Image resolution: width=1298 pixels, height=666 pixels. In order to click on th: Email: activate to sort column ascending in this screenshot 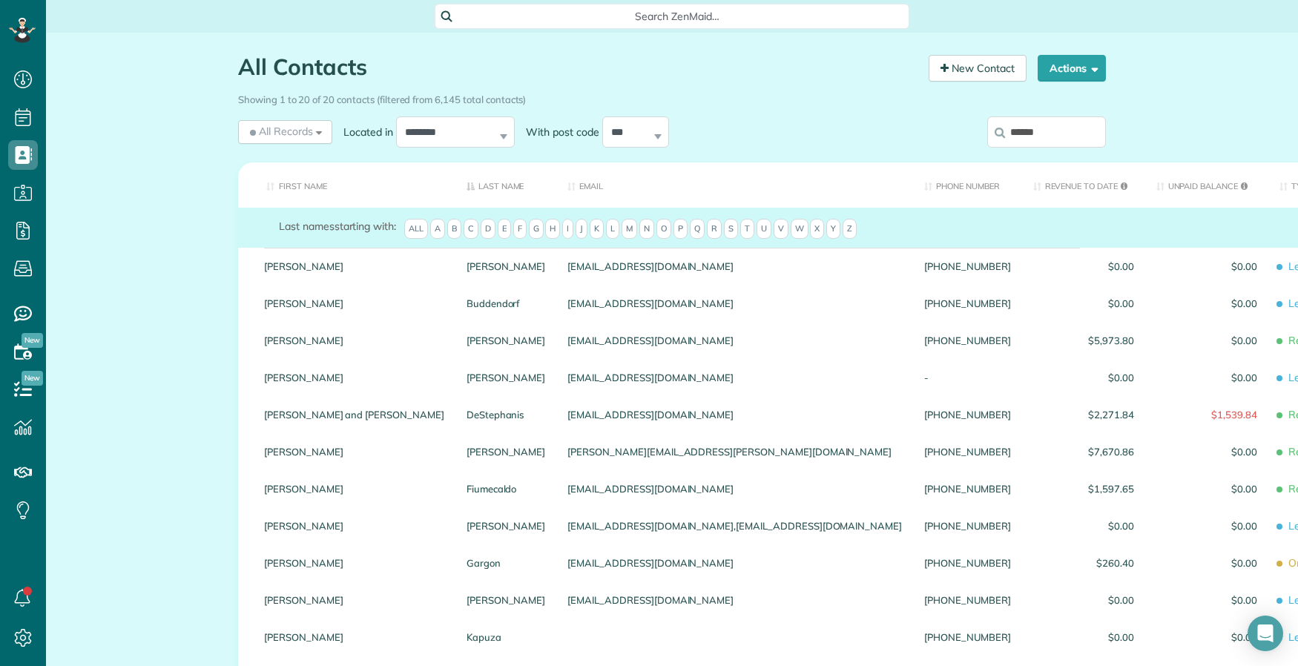, I will do `click(735, 185)`.